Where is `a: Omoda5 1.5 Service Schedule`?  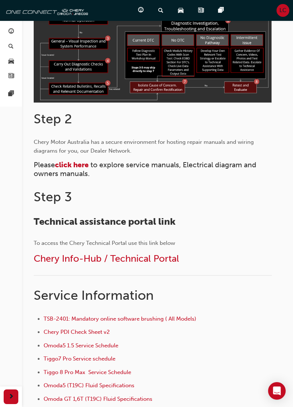
a: Omoda5 1.5 Service Schedule is located at coordinates (81, 346).